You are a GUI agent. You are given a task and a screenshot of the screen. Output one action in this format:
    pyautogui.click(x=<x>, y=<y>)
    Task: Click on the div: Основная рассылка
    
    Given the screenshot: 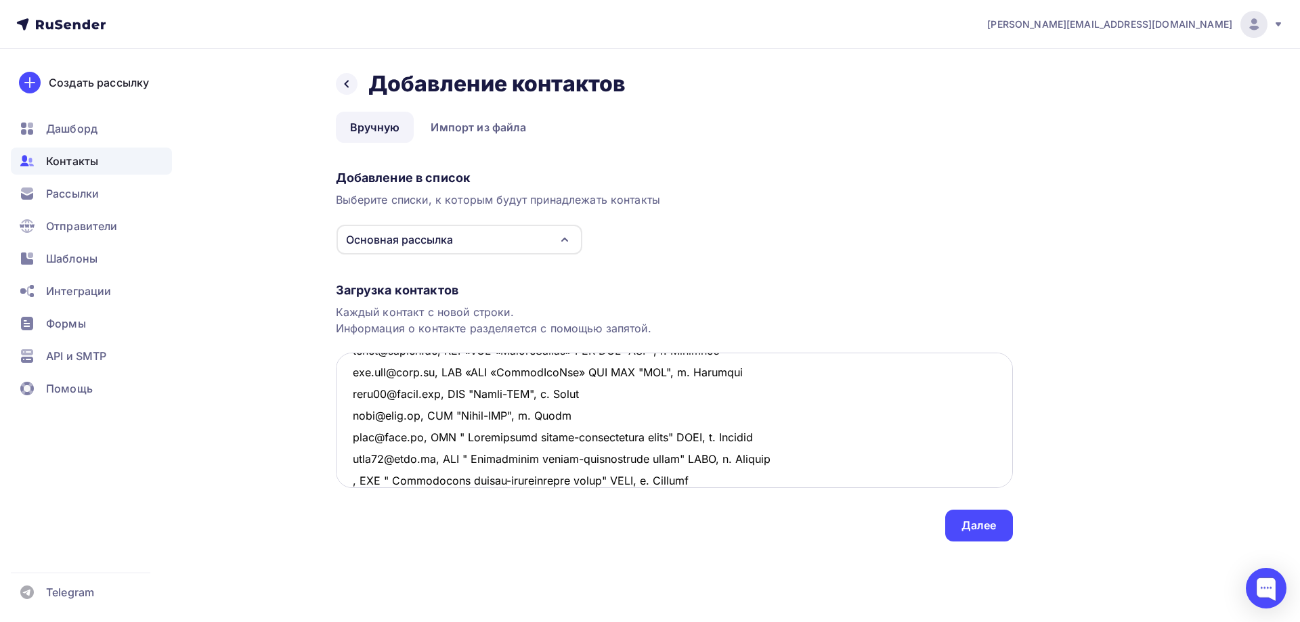 What is the action you would take?
    pyautogui.click(x=399, y=240)
    